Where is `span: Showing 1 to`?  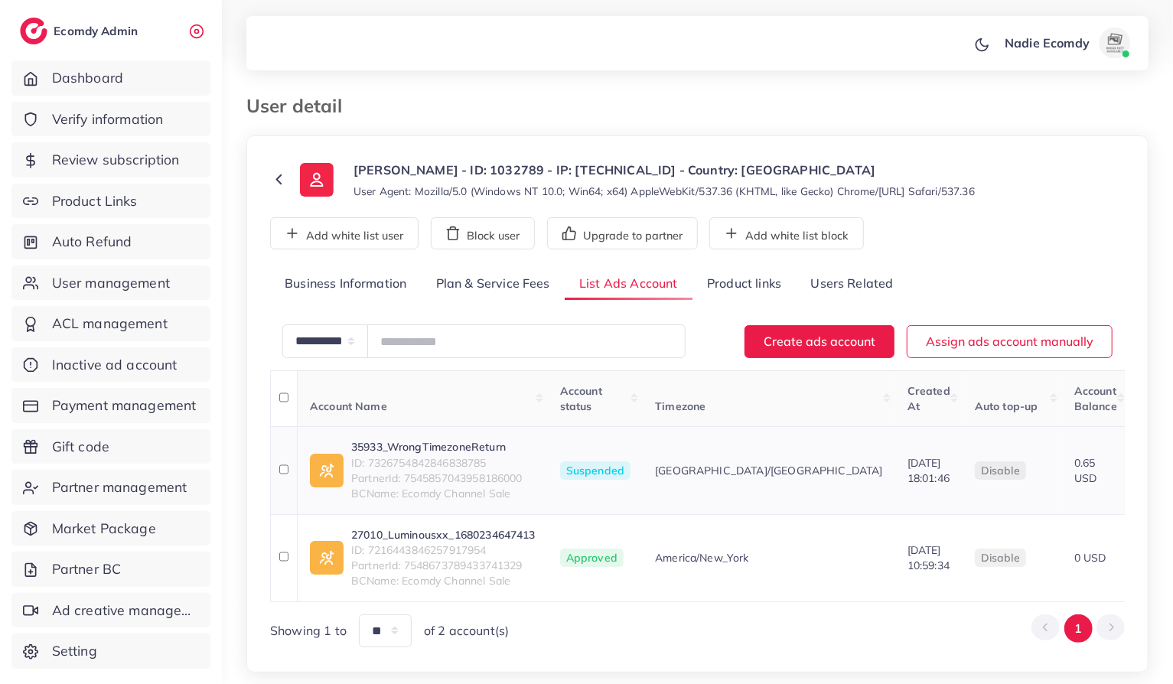
span: Showing 1 to is located at coordinates (308, 631).